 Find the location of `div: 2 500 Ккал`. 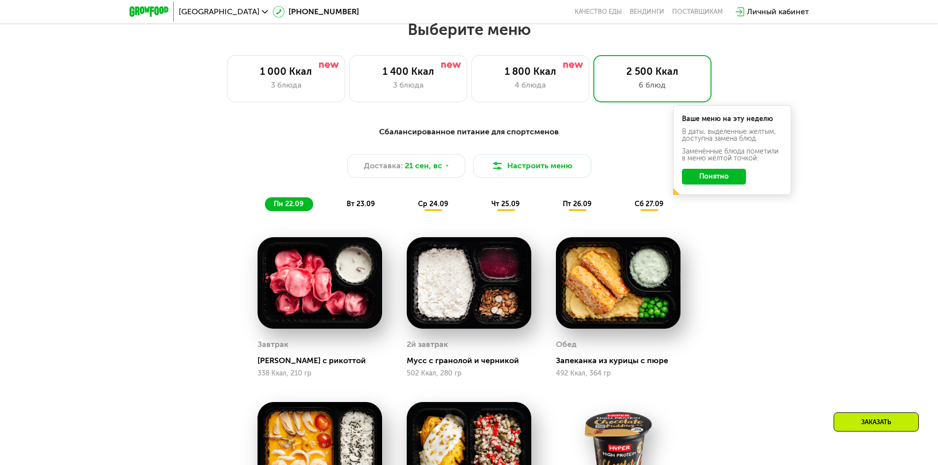

div: 2 500 Ккал is located at coordinates (652, 71).